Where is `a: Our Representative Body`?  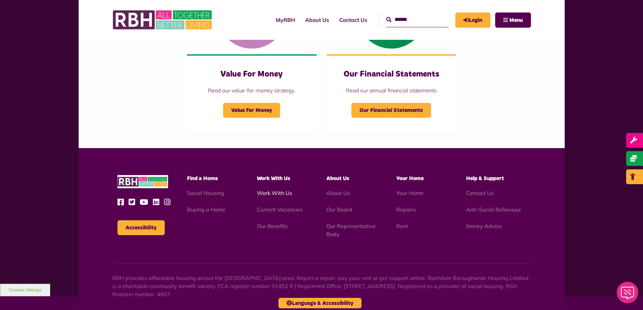
a: Our Representative Body is located at coordinates (351, 230).